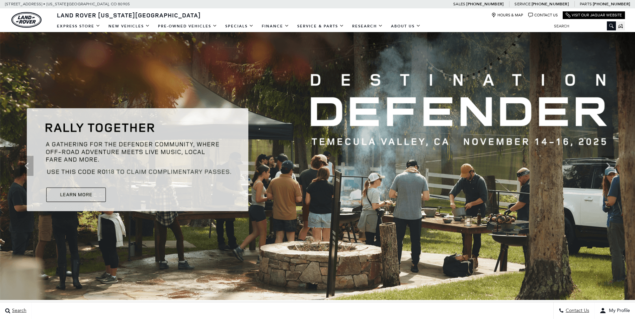 This screenshot has height=319, width=635. What do you see at coordinates (275, 26) in the screenshot?
I see `a: Finance` at bounding box center [275, 26].